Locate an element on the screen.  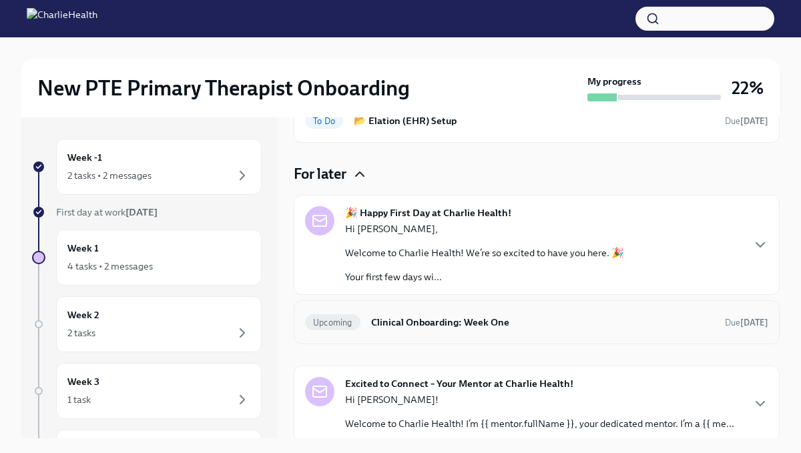
h6: Week 2 is located at coordinates (83, 315).